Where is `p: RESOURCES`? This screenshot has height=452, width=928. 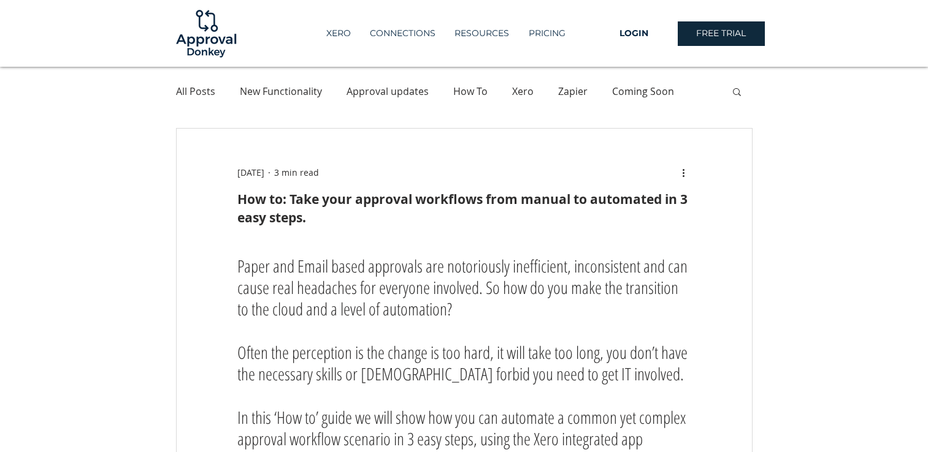
p: RESOURCES is located at coordinates (481, 33).